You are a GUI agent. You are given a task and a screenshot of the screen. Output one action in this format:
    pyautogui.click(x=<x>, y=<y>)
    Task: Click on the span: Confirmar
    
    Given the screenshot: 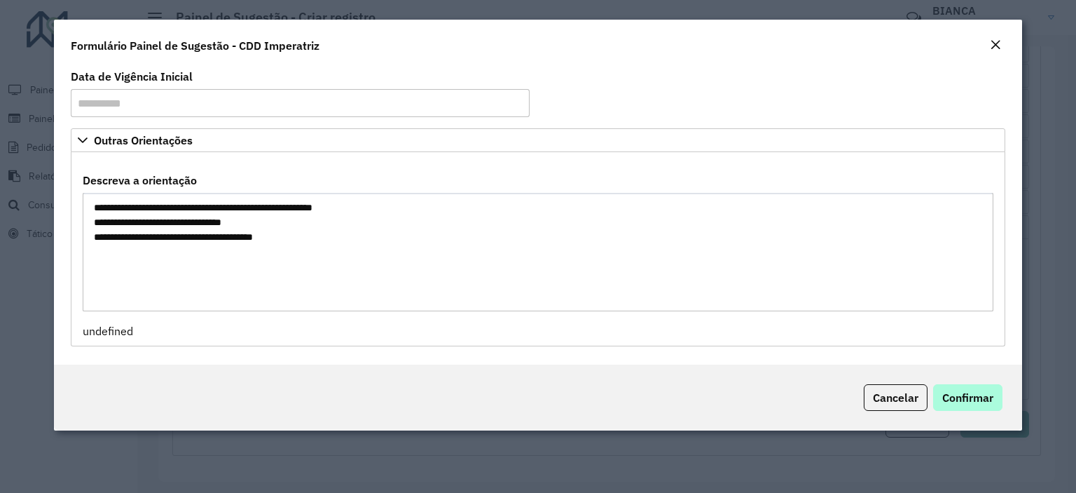 What is the action you would take?
    pyautogui.click(x=968, y=397)
    